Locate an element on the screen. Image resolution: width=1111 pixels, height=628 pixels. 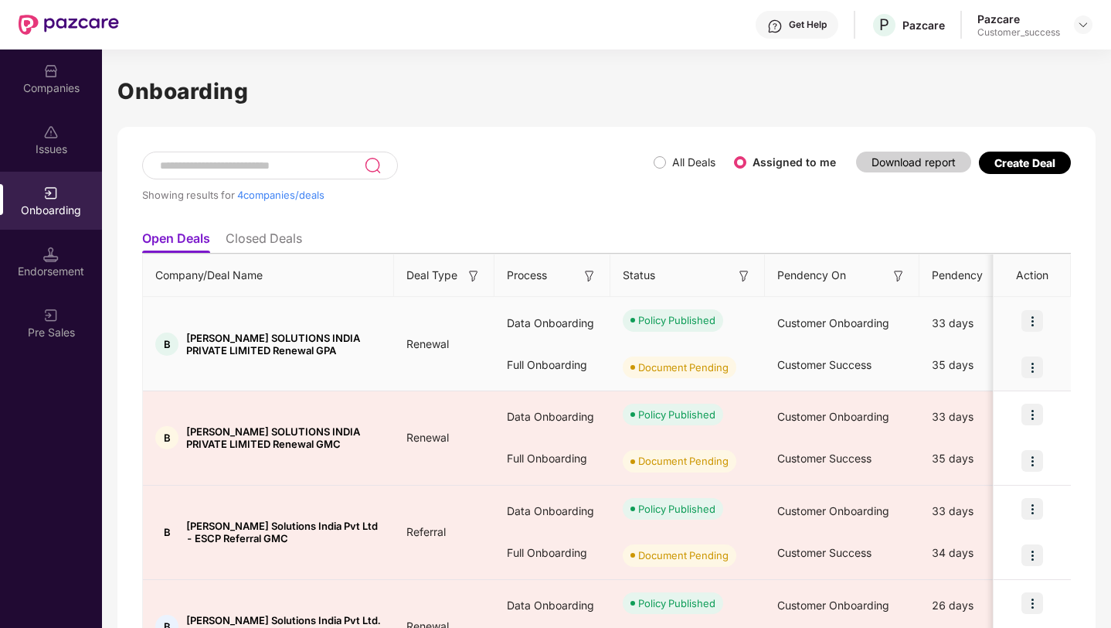
label: All Deals is located at coordinates (694, 162).